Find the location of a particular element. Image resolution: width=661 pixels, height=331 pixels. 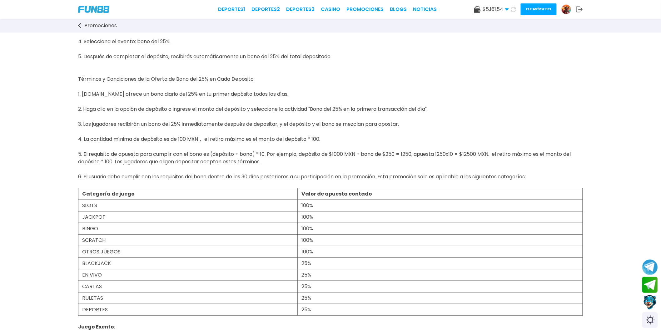

a: Deportes3 is located at coordinates (300, 9).